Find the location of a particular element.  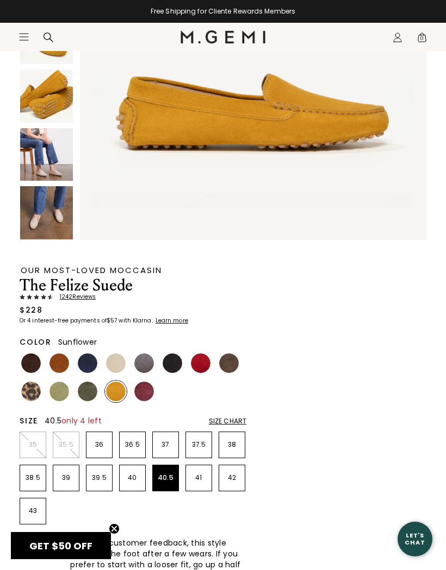

span: 0 is located at coordinates (422, 40).